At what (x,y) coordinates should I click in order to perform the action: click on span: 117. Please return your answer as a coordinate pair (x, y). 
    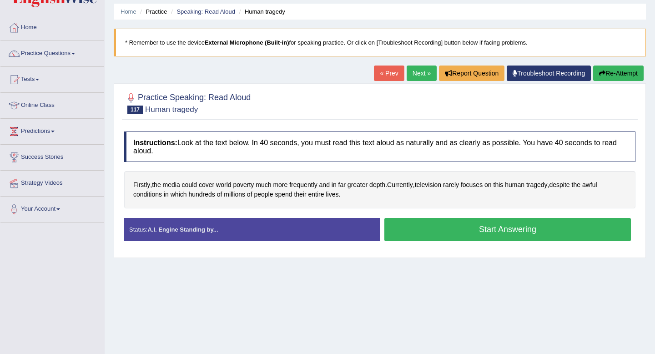
    Looking at the image, I should click on (135, 110).